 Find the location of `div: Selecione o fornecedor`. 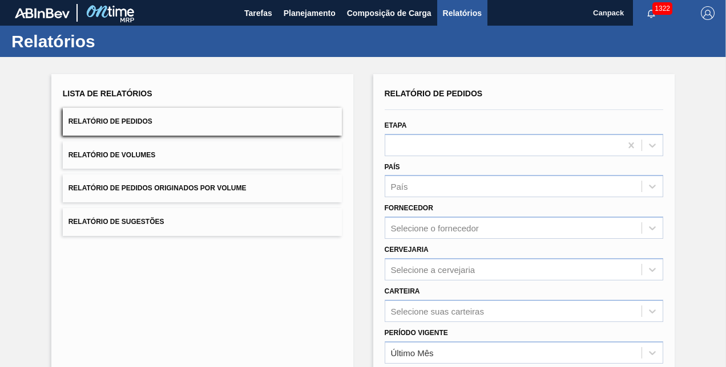

div: Selecione o fornecedor is located at coordinates (435, 228).